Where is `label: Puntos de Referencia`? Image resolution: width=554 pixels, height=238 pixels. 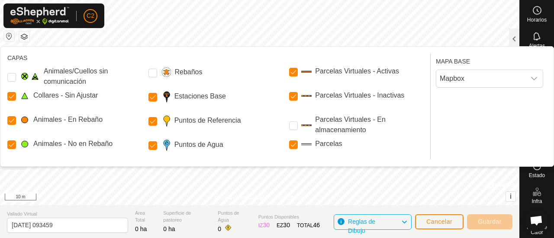
label: Puntos de Referencia is located at coordinates (208, 121).